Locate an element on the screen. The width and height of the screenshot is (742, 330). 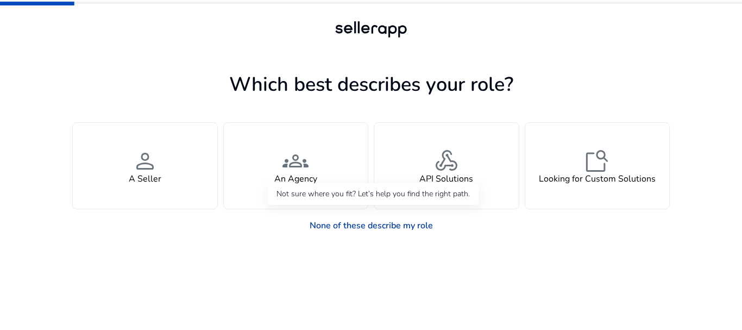
span: groups is located at coordinates (295, 161).